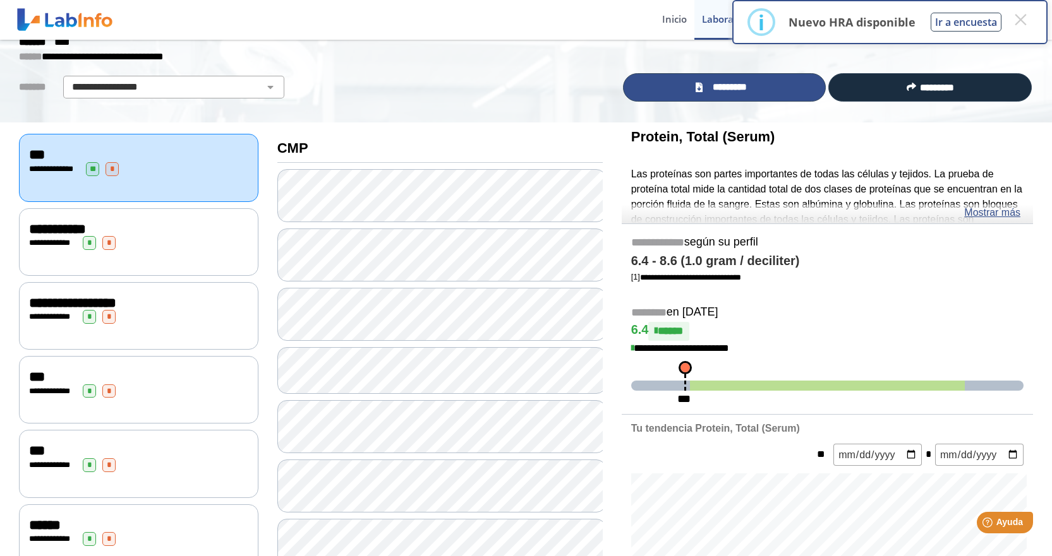 Image resolution: width=1052 pixels, height=556 pixels. I want to click on b: Protein, Total (Serum), so click(703, 136).